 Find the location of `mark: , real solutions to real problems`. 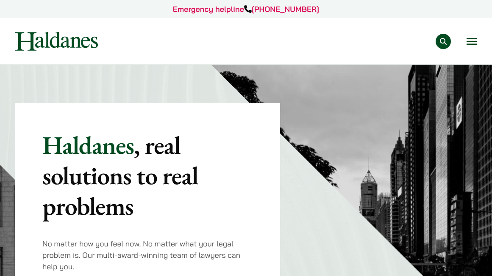

mark: , real solutions to real problems is located at coordinates (120, 176).